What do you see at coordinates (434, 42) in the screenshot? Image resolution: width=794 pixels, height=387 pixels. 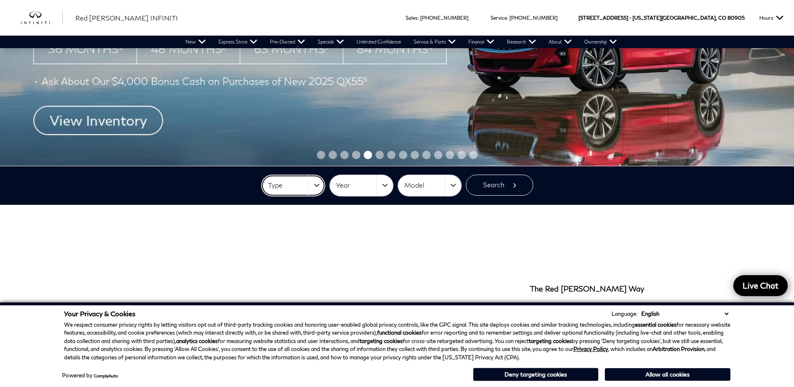 I see `a: Service & Parts` at bounding box center [434, 42].